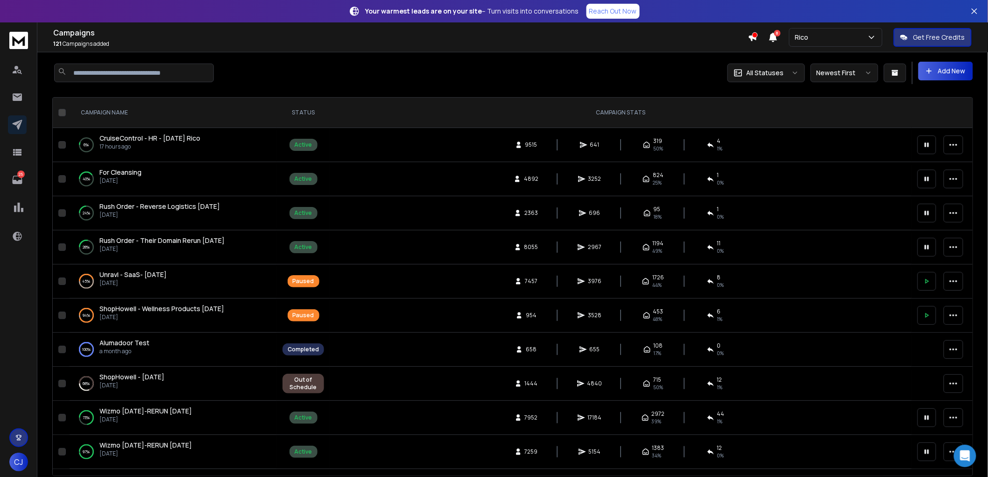 This screenshot has height=477, width=988. Describe the element at coordinates (531, 417) in the screenshot. I see `span: 7952` at that location.